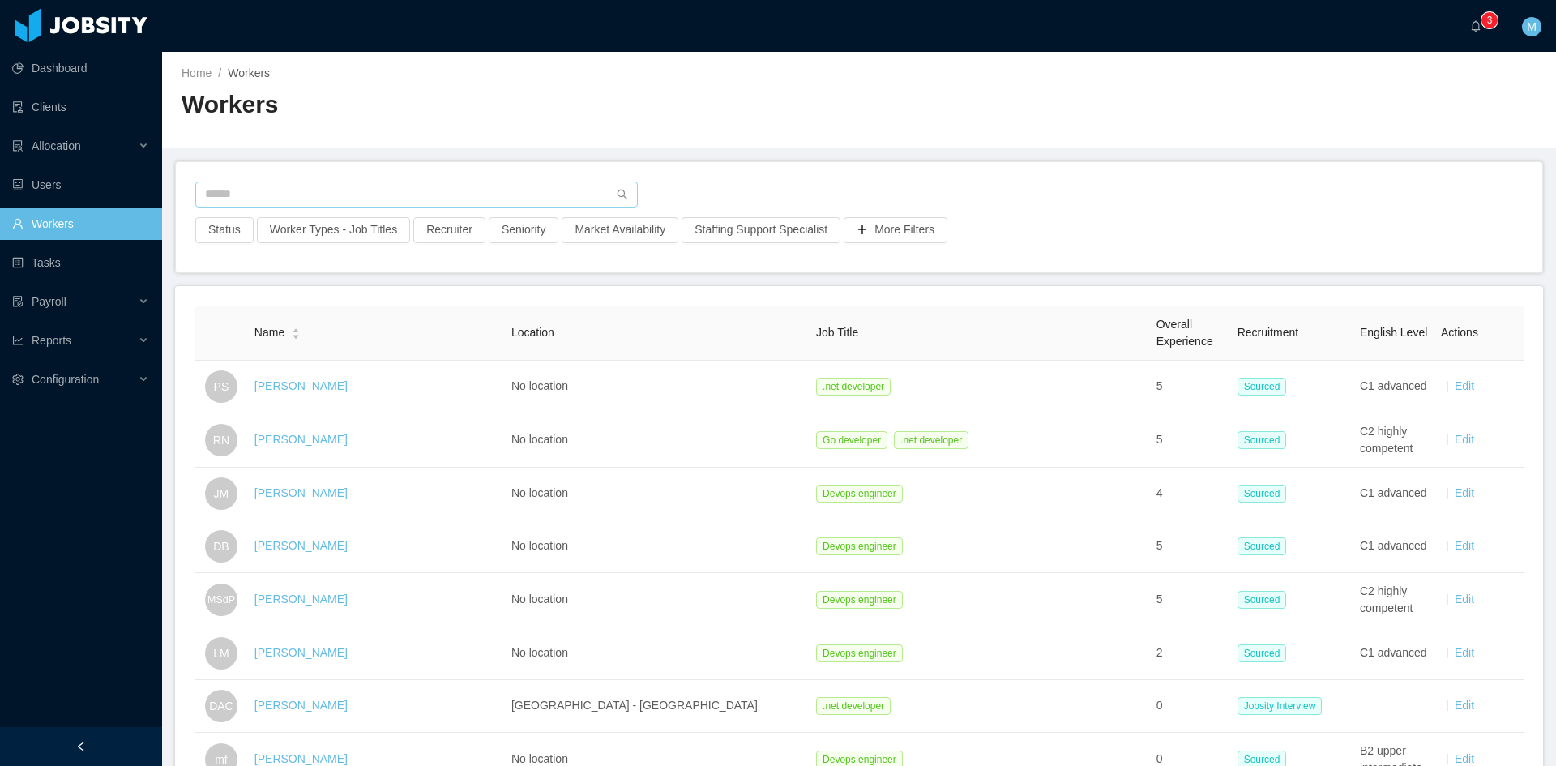 Image resolution: width=1556 pixels, height=766 pixels. What do you see at coordinates (220, 653) in the screenshot?
I see `span: LM` at bounding box center [220, 653].